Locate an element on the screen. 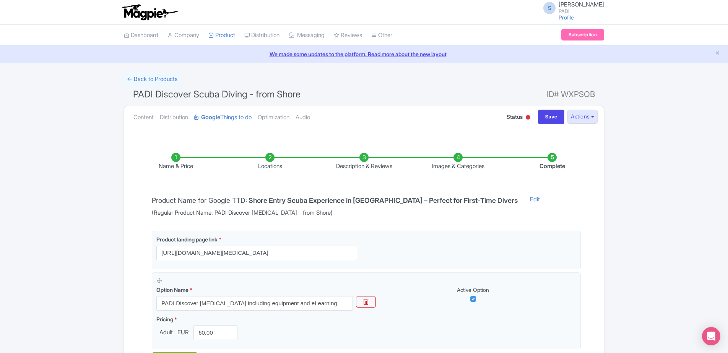  a: Reviews is located at coordinates (348, 35).